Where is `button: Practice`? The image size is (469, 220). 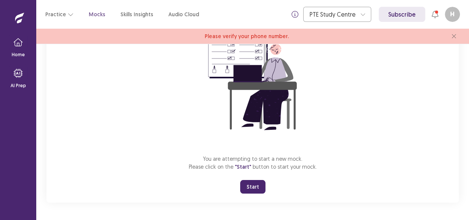 button: Practice is located at coordinates (59, 14).